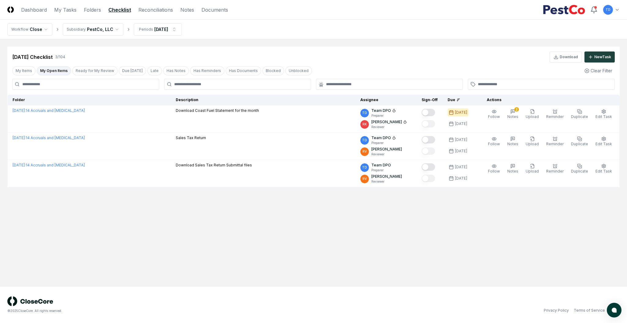 Image resolution: width=627 pixels, height=323 pixels. Describe the element at coordinates (603, 57) in the screenshot. I see `div: New Task` at that location.